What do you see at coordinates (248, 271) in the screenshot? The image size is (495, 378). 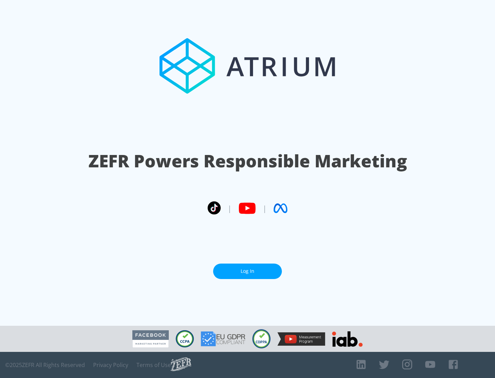 I see `a: Log In` at bounding box center [248, 271].